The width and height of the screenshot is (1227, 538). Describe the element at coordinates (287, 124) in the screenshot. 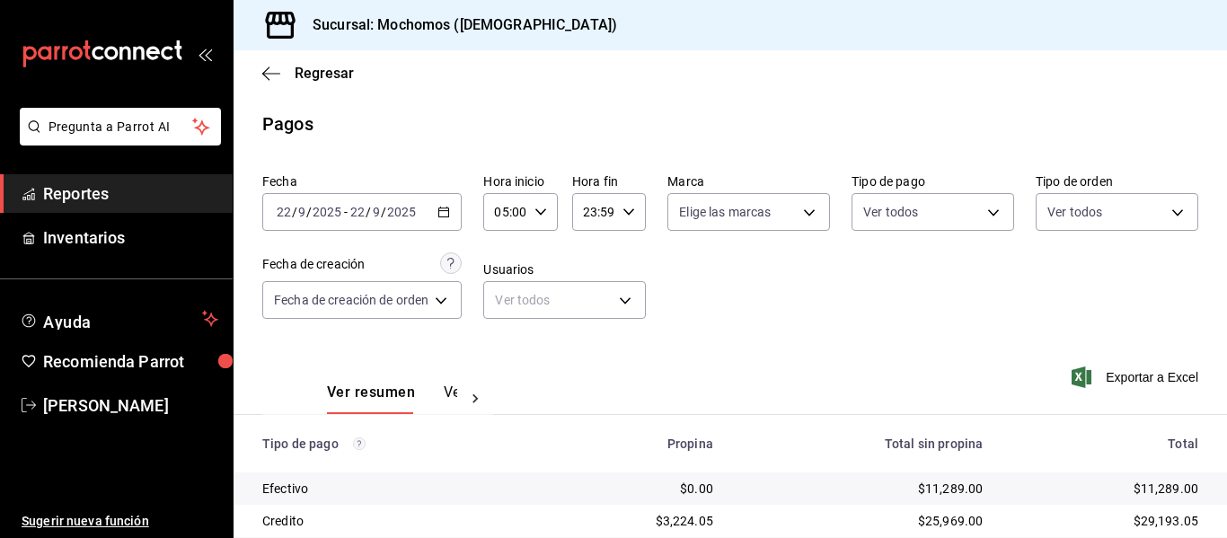

I see `div: Pagos` at that location.